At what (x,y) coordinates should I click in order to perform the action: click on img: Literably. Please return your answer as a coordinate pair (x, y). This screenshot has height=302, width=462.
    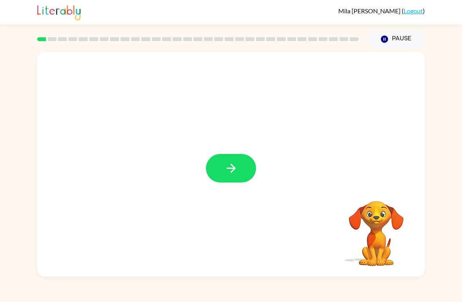
    Looking at the image, I should click on (59, 12).